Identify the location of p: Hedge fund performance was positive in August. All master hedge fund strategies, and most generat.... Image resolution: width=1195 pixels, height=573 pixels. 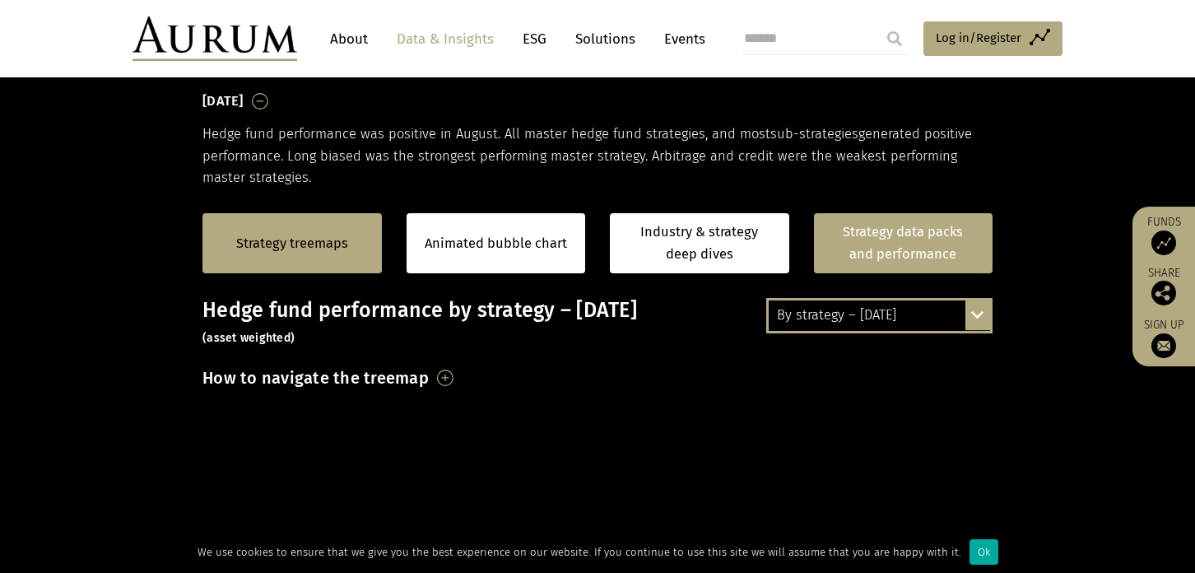
(598, 156).